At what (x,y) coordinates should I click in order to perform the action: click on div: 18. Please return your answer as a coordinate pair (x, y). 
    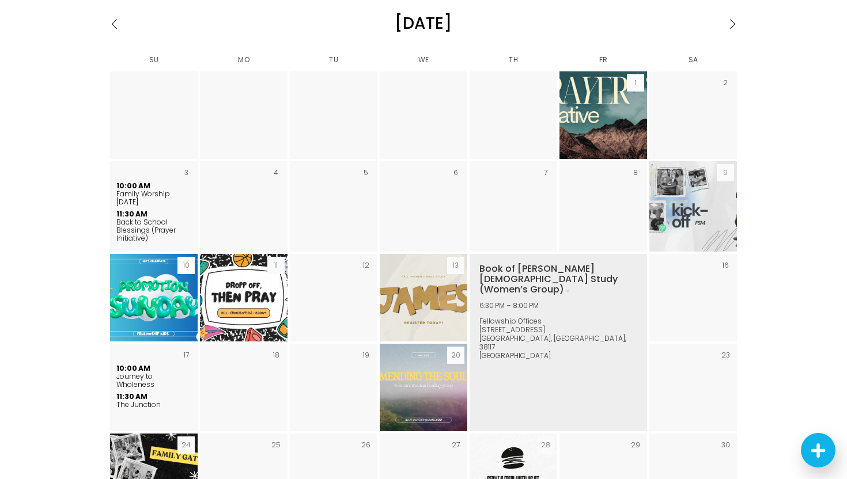
    Looking at the image, I should click on (276, 356).